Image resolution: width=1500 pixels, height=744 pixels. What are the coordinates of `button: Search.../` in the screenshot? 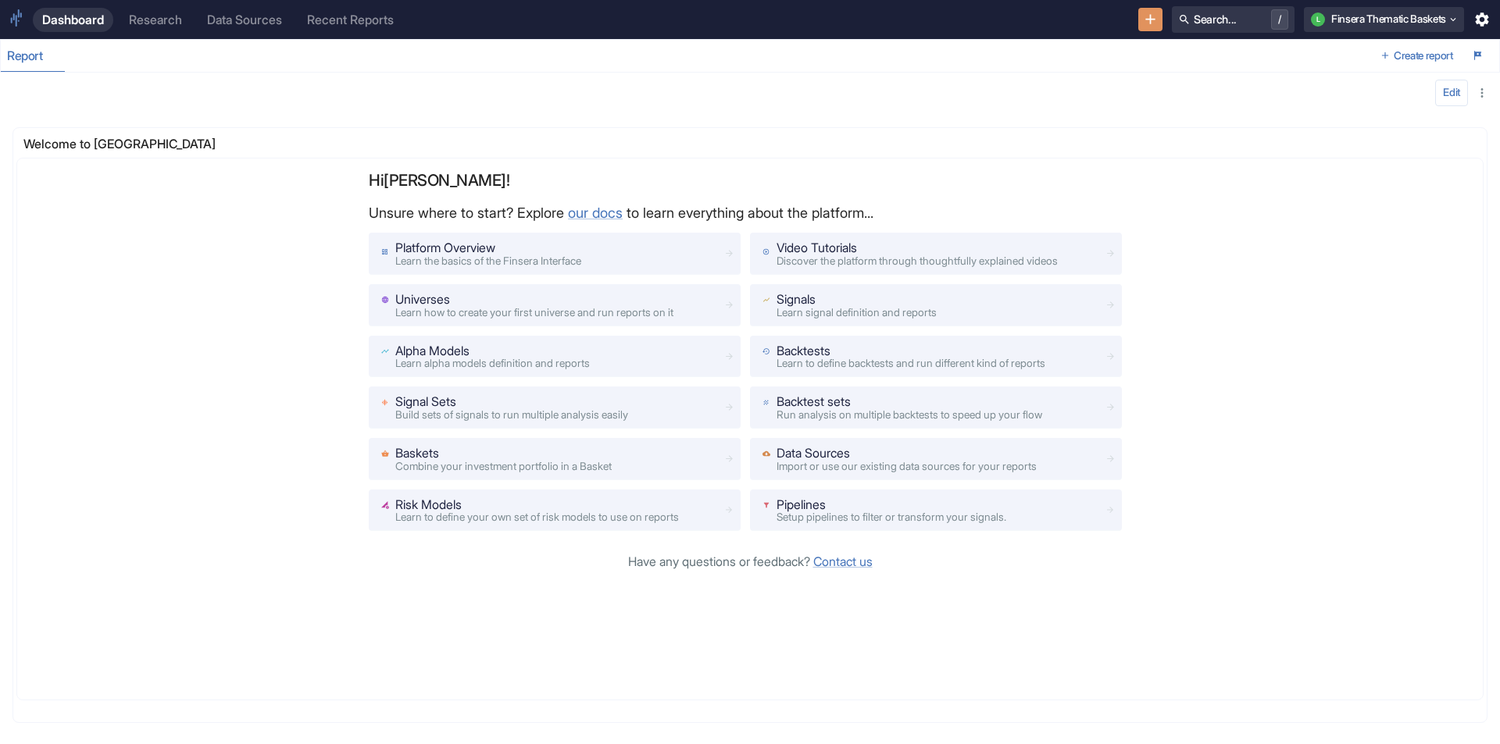 It's located at (1233, 20).